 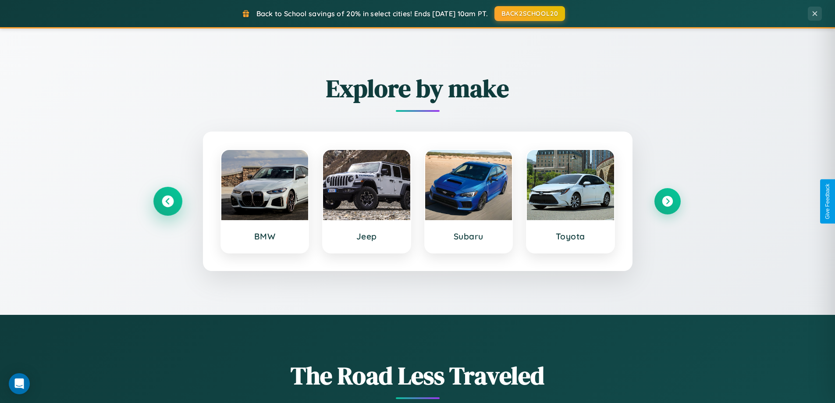 I want to click on h1: The Road Less Traveled, so click(x=418, y=375).